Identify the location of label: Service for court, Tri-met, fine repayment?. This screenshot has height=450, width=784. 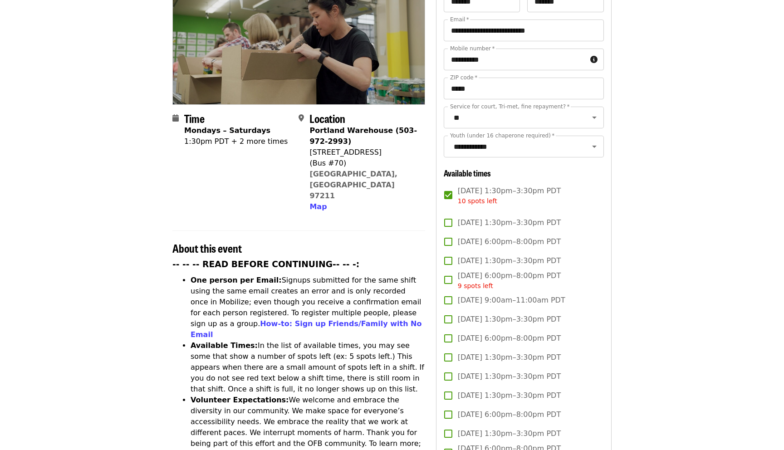
(510, 107).